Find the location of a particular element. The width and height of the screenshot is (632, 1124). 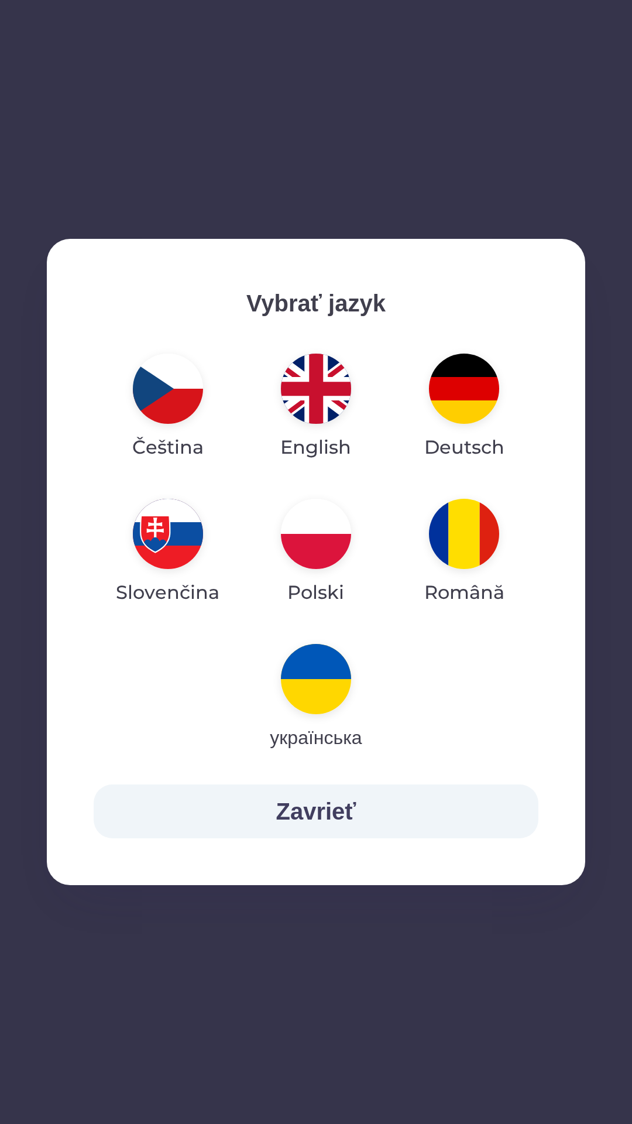

button: English is located at coordinates (316, 408).